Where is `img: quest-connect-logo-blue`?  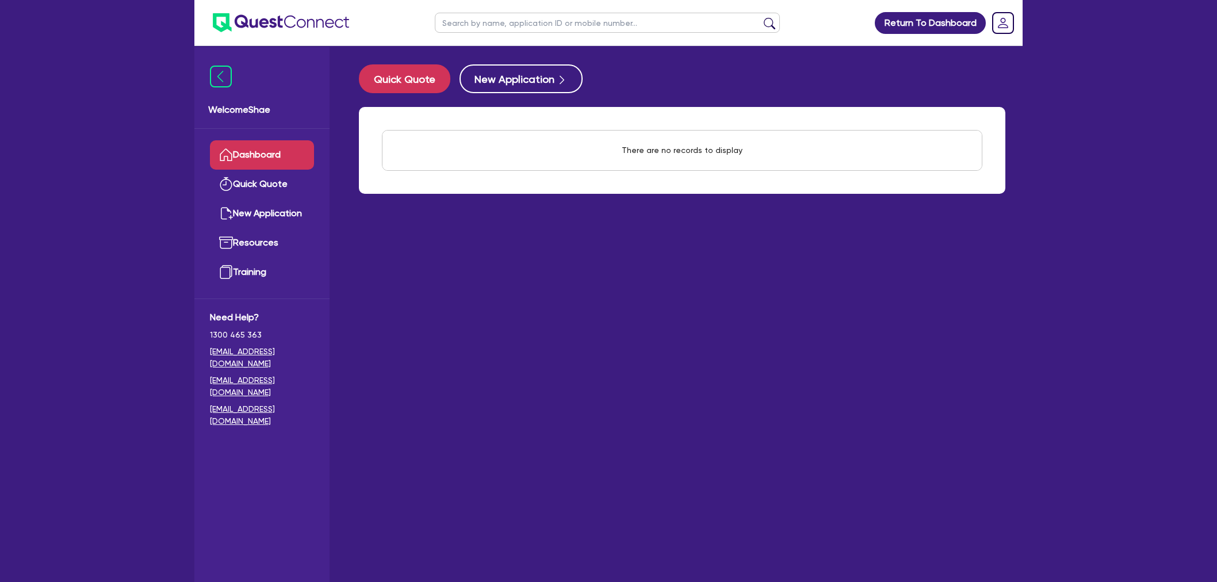 img: quest-connect-logo-blue is located at coordinates (281, 22).